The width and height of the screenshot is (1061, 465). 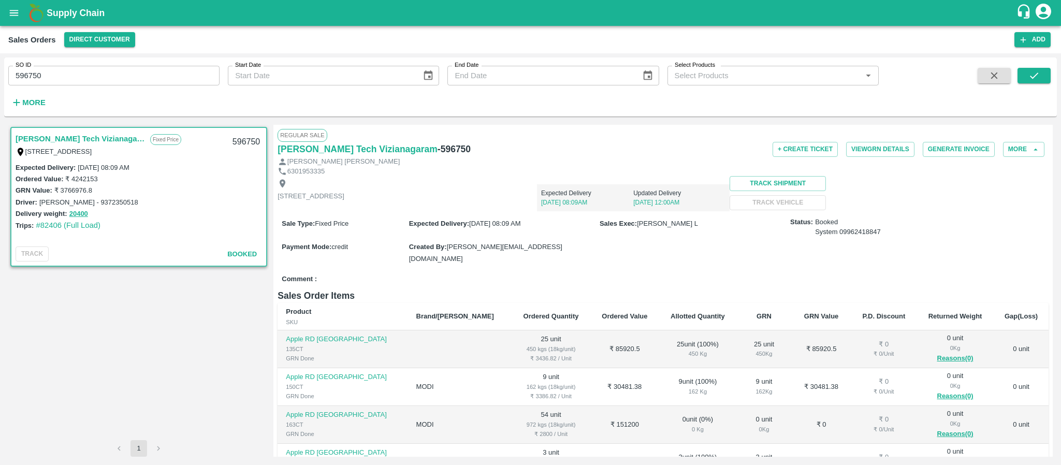 I want to click on b: GRN, so click(x=764, y=316).